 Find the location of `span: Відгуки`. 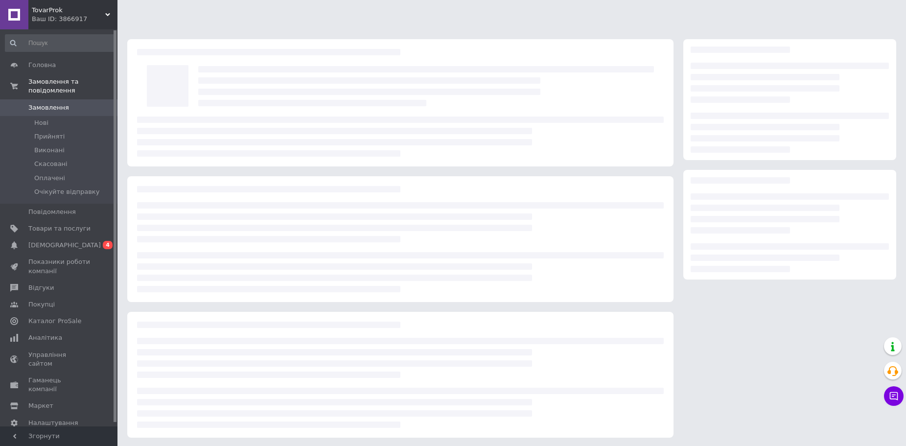

span: Відгуки is located at coordinates (41, 288).